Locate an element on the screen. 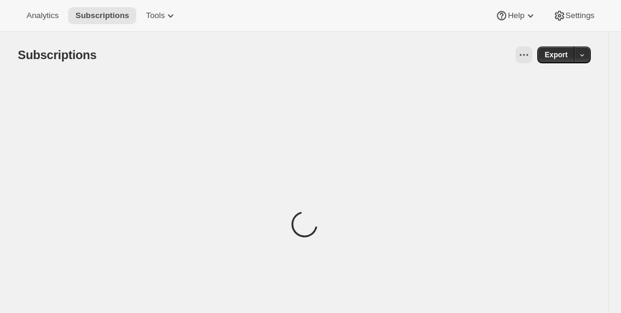 This screenshot has width=621, height=313. span: Settings is located at coordinates (580, 16).